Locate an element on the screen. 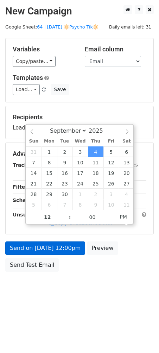 Image resolution: width=159 pixels, height=353 pixels. span: September 21, 2025 is located at coordinates (34, 183).